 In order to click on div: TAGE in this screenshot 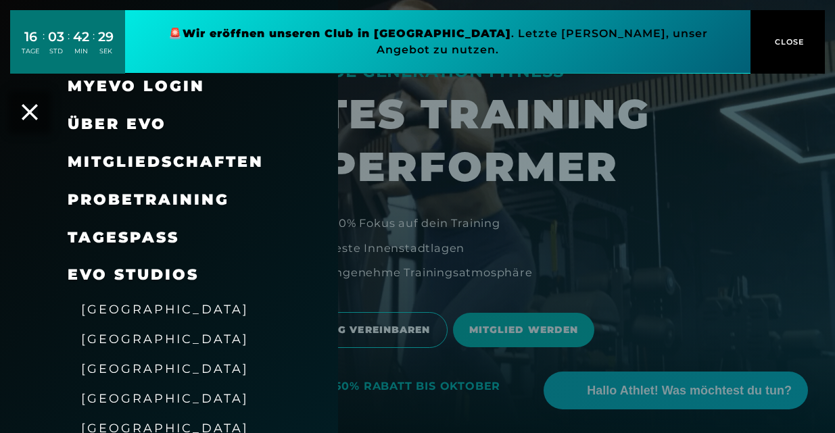, I will do `click(30, 51)`.